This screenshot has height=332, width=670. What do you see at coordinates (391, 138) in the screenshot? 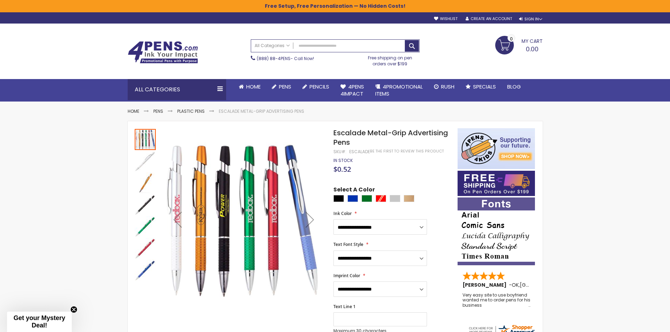
I see `span: Escalade Metal-Grip Advertising Pens` at bounding box center [391, 138].